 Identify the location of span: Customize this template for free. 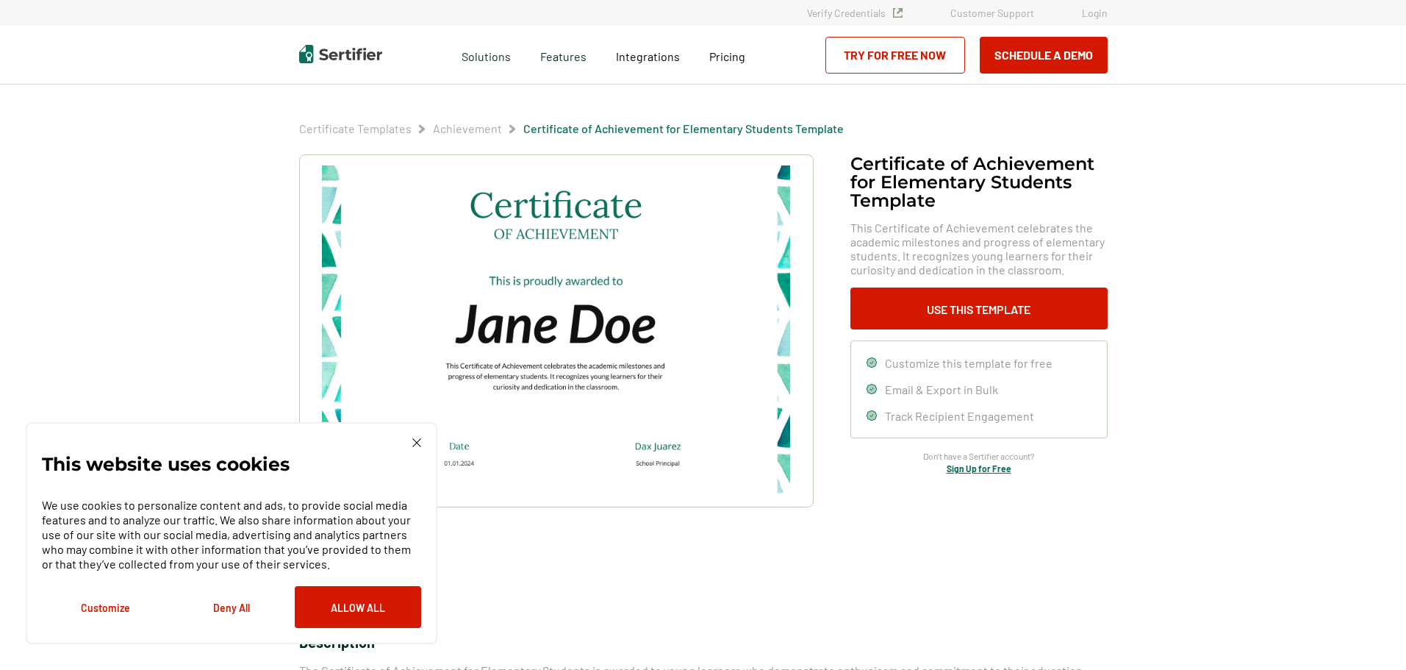
(969, 362).